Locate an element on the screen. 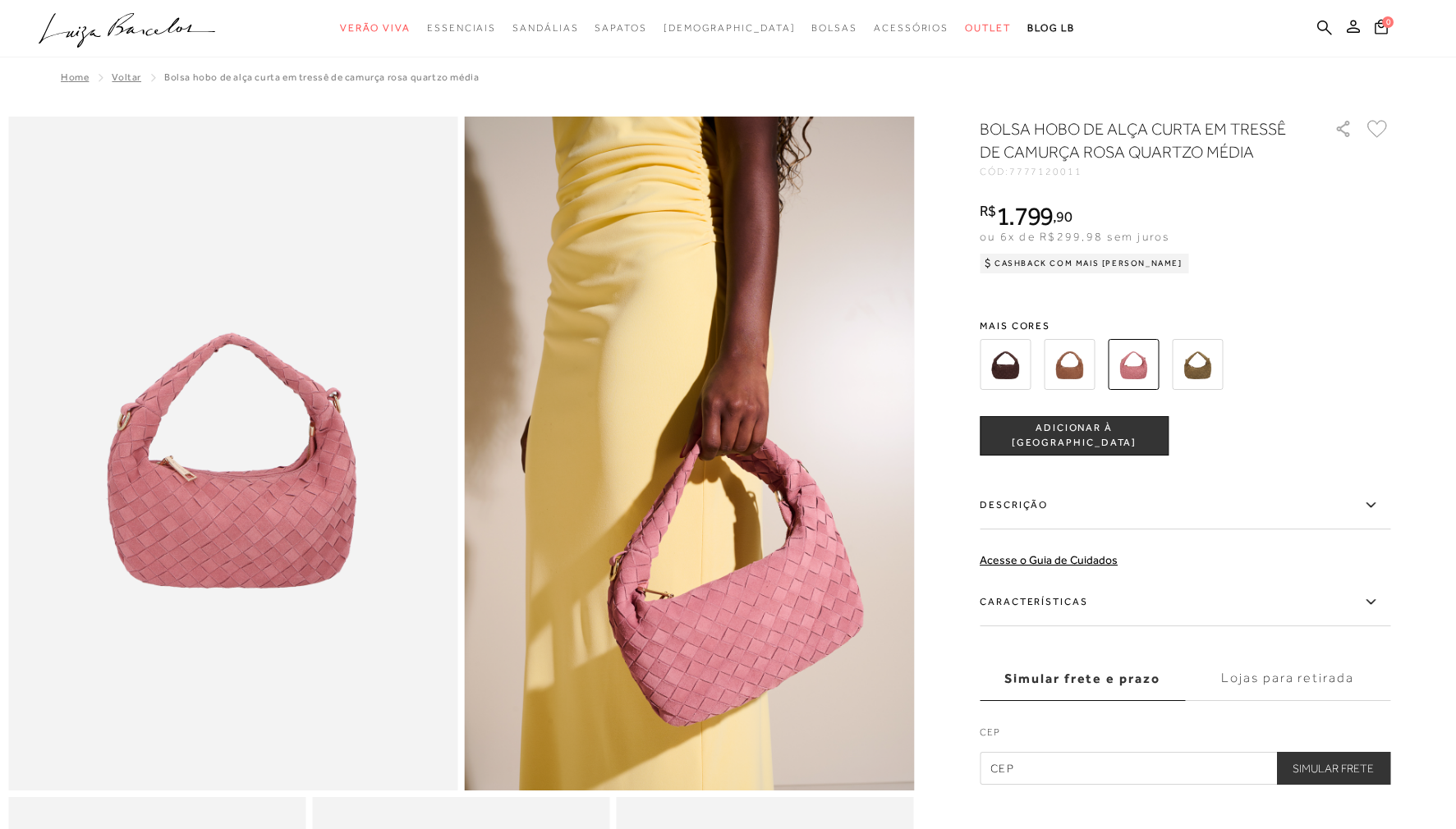 This screenshot has width=1456, height=829. span: 0 is located at coordinates (1388, 22).